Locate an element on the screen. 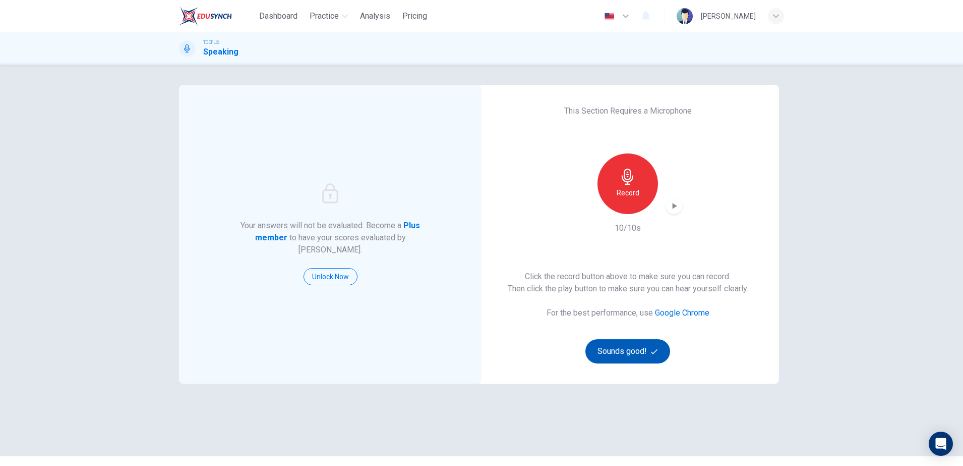 This screenshot has height=466, width=963. img: en is located at coordinates (609, 16).